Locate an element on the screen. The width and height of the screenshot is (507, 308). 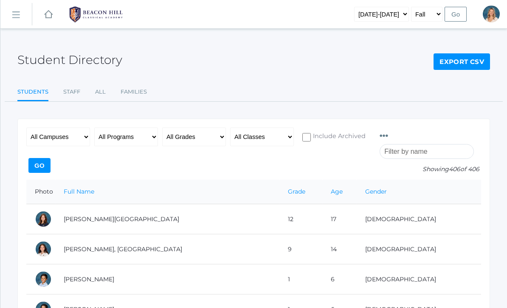
div: Heather Albanese is located at coordinates (491, 14).